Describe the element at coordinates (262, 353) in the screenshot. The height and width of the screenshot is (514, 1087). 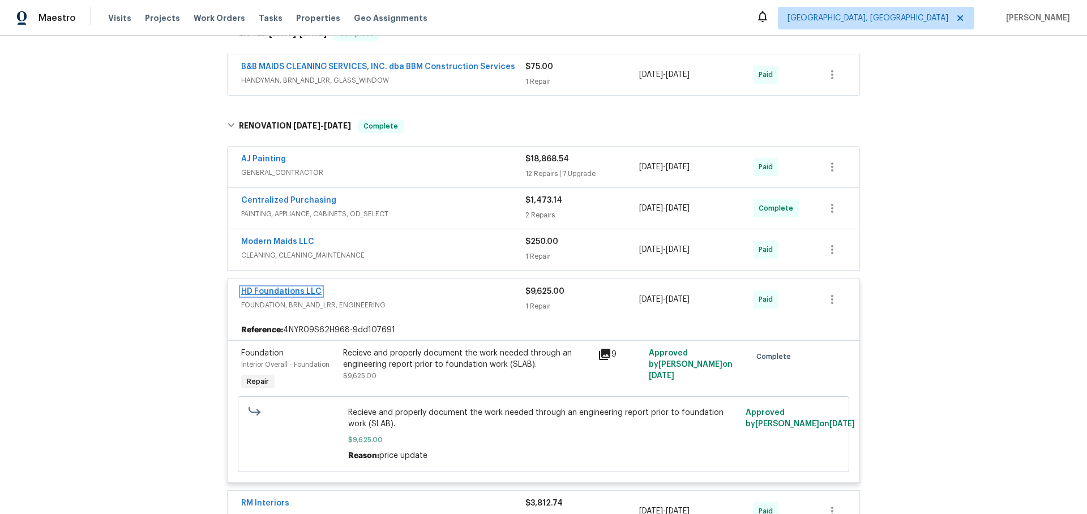
I see `span: Foundation` at that location.